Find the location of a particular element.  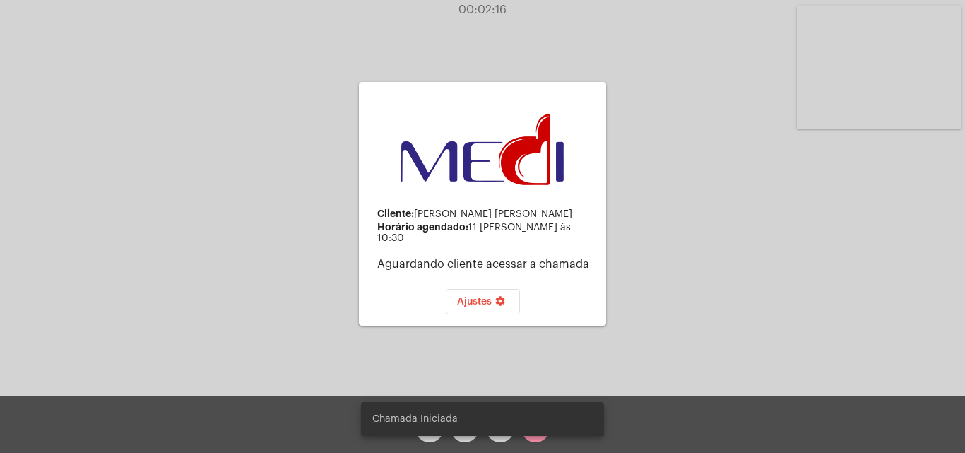

mat-icon: settings is located at coordinates (500, 304).